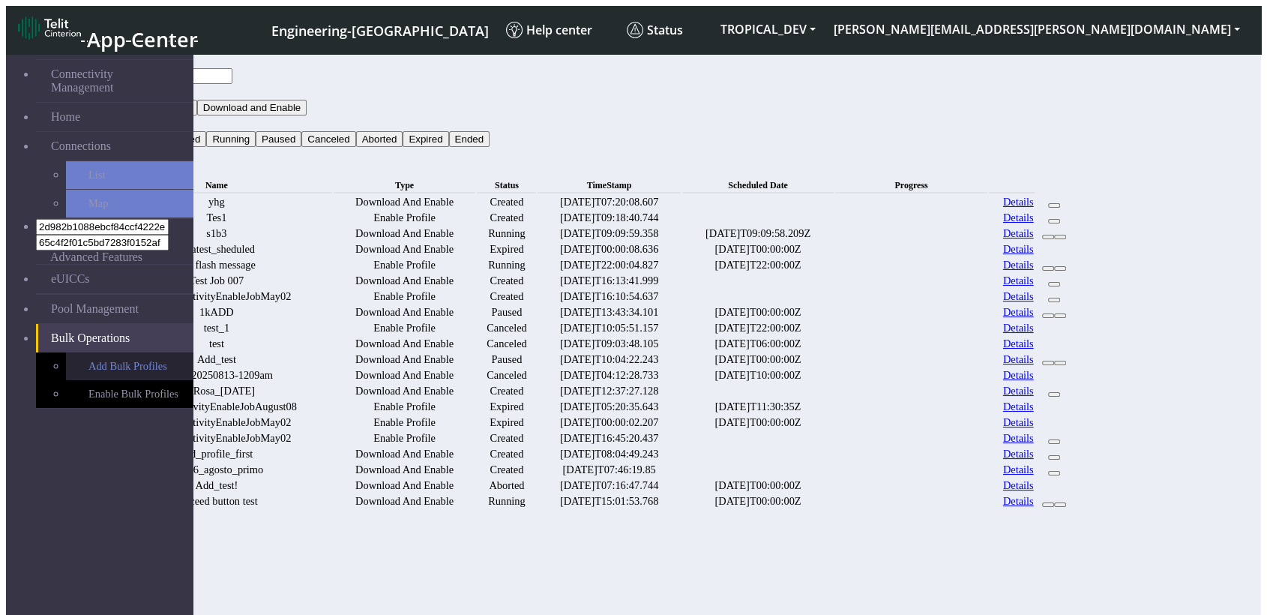  What do you see at coordinates (217, 359) in the screenshot?
I see `td: Add_test` at bounding box center [217, 359].